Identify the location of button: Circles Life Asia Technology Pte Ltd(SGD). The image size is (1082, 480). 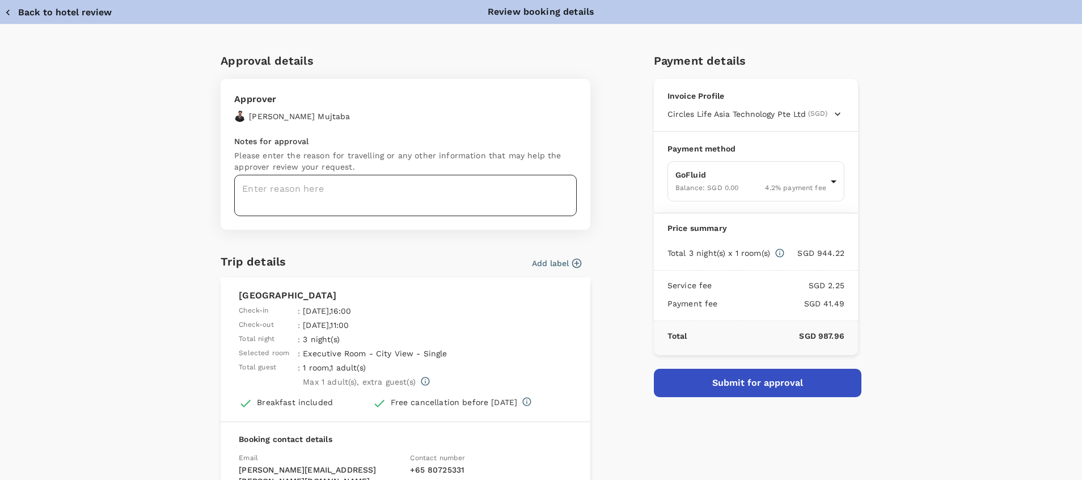
(754, 114).